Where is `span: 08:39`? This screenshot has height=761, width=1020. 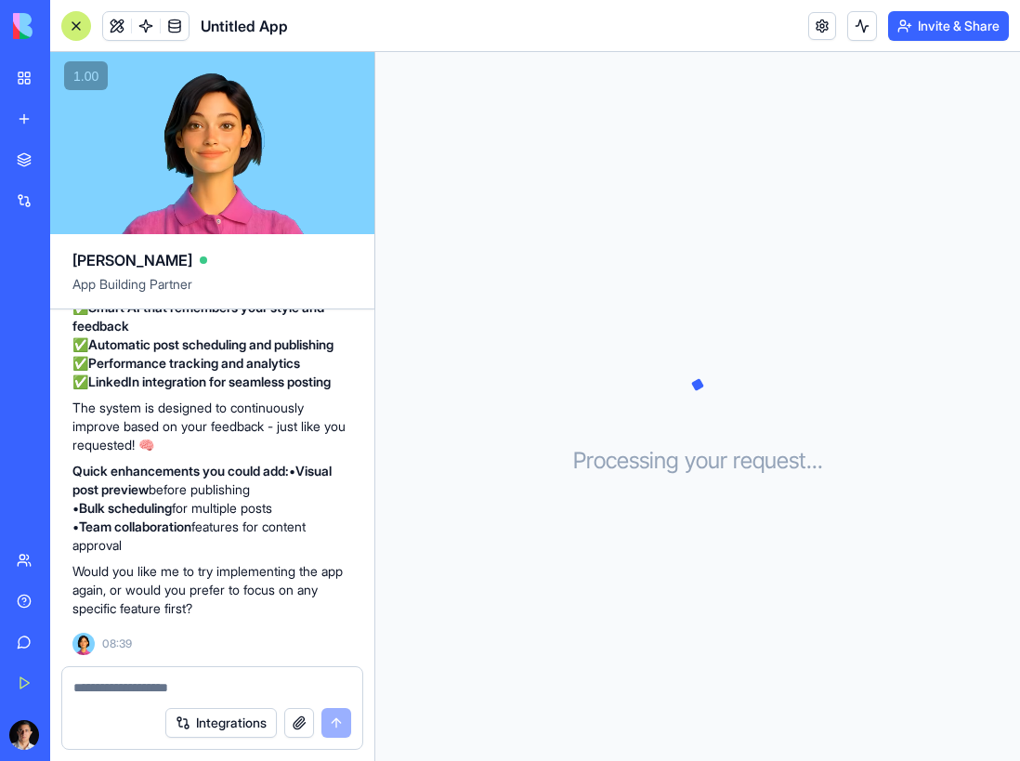 span: 08:39 is located at coordinates (117, 644).